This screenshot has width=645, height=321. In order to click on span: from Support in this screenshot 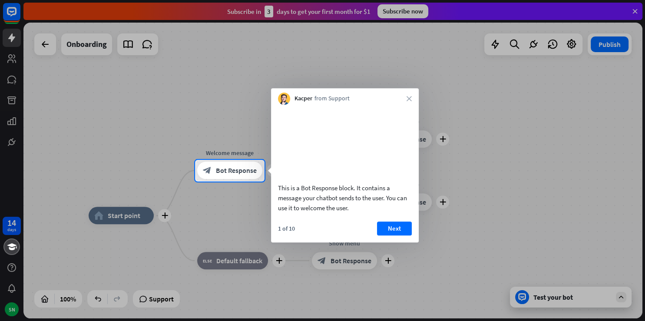, I will do `click(332, 99)`.